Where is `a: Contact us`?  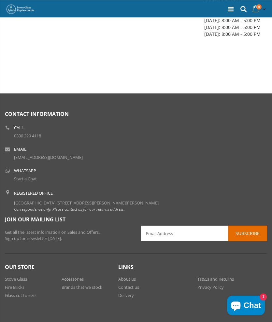 a: Contact us is located at coordinates (129, 287).